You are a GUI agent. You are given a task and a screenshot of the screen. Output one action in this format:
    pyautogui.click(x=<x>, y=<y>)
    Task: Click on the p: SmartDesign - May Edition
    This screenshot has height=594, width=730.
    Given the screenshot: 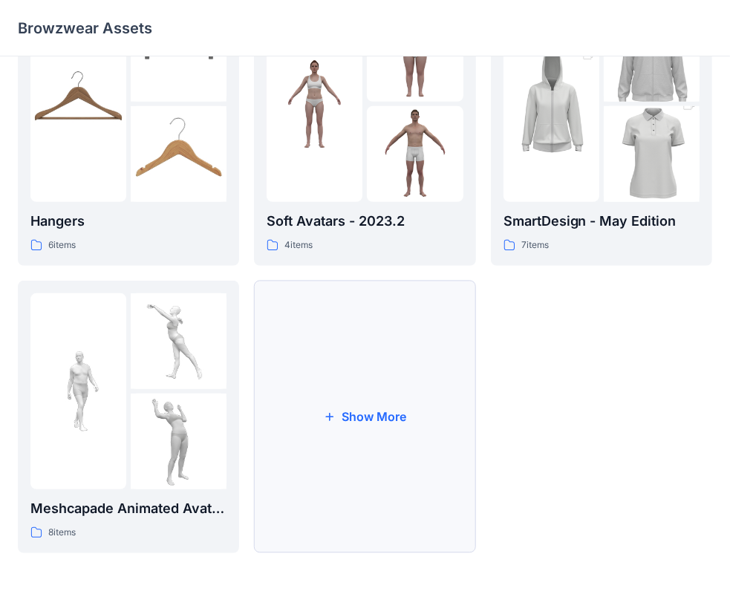 What is the action you would take?
    pyautogui.click(x=601, y=221)
    